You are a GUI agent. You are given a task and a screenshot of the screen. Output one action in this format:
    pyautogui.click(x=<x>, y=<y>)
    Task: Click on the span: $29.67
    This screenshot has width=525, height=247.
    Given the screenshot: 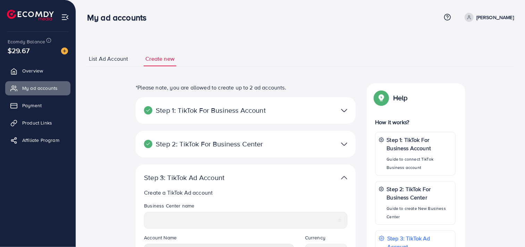 What is the action you would take?
    pyautogui.click(x=18, y=50)
    